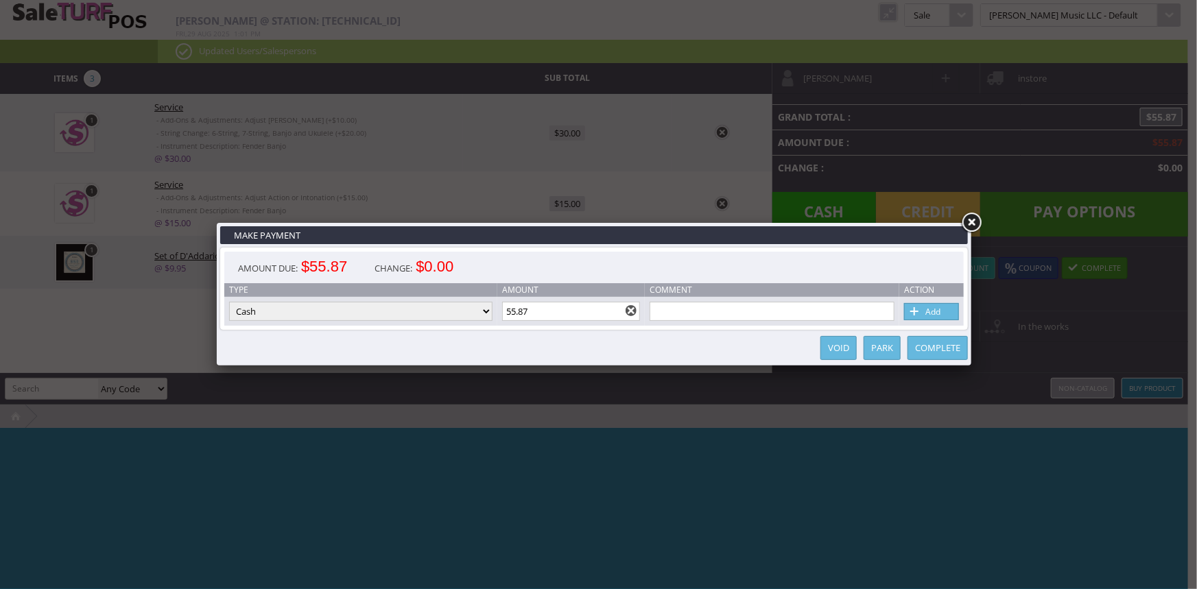 The height and width of the screenshot is (589, 1197). Describe the element at coordinates (838, 348) in the screenshot. I see `a: Void` at that location.